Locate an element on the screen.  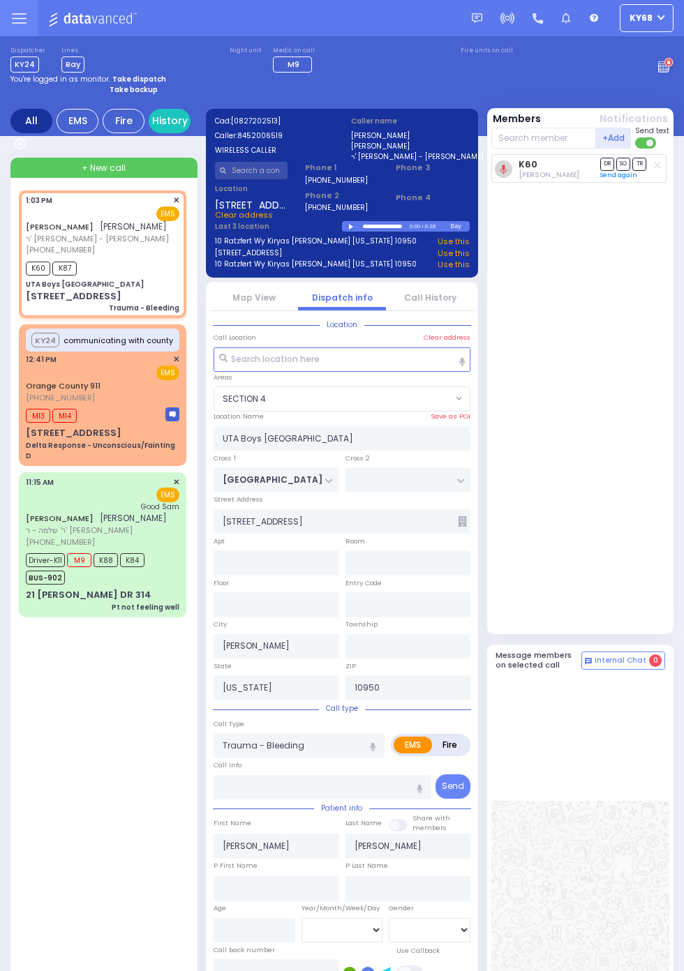
span: Patient info is located at coordinates (341, 808).